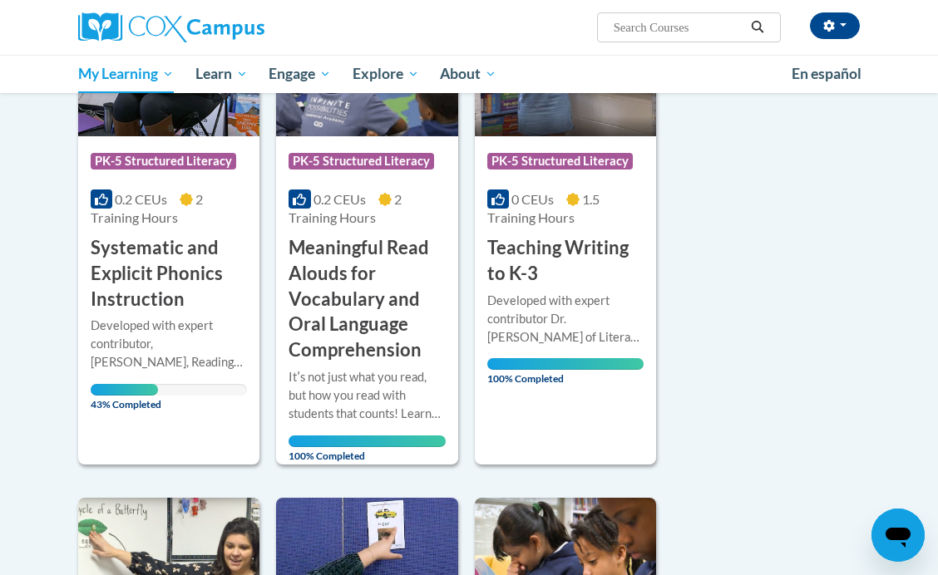 The image size is (938, 575). I want to click on span: Learn, so click(221, 74).